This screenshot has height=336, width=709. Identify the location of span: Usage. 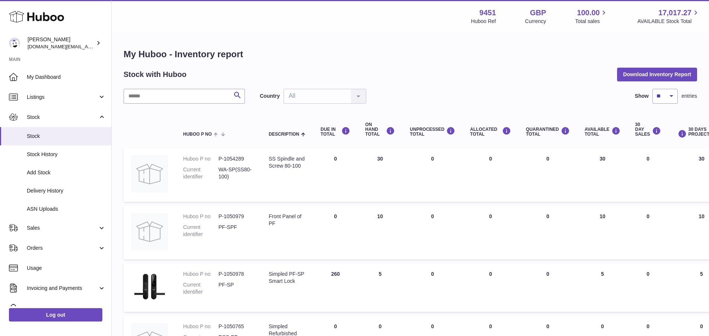
(66, 268).